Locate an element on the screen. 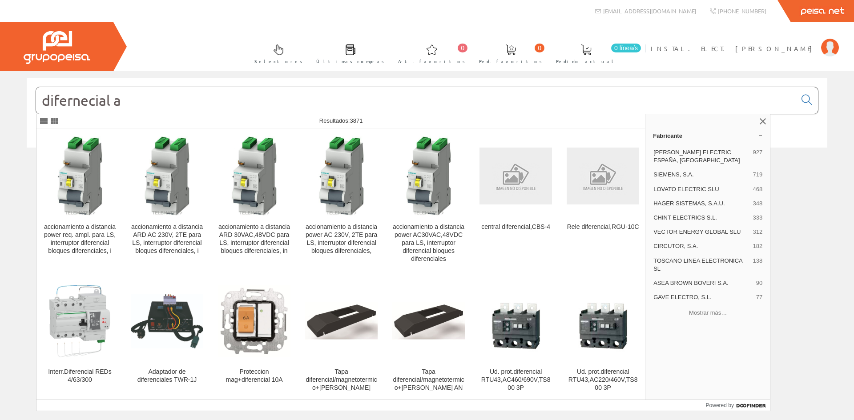 Image resolution: width=854 pixels, height=420 pixels. span: SIEMENS, S.A. is located at coordinates (701, 175).